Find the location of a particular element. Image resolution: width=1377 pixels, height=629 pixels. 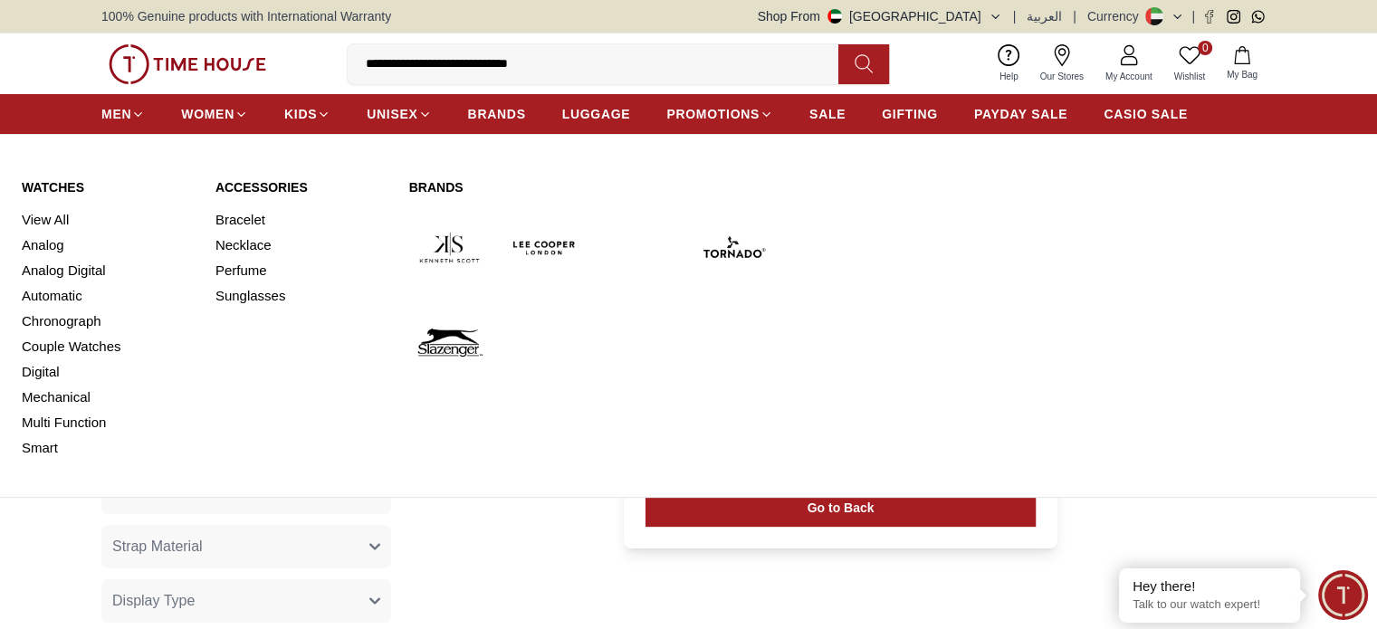

div: Currency is located at coordinates (1116, 16).